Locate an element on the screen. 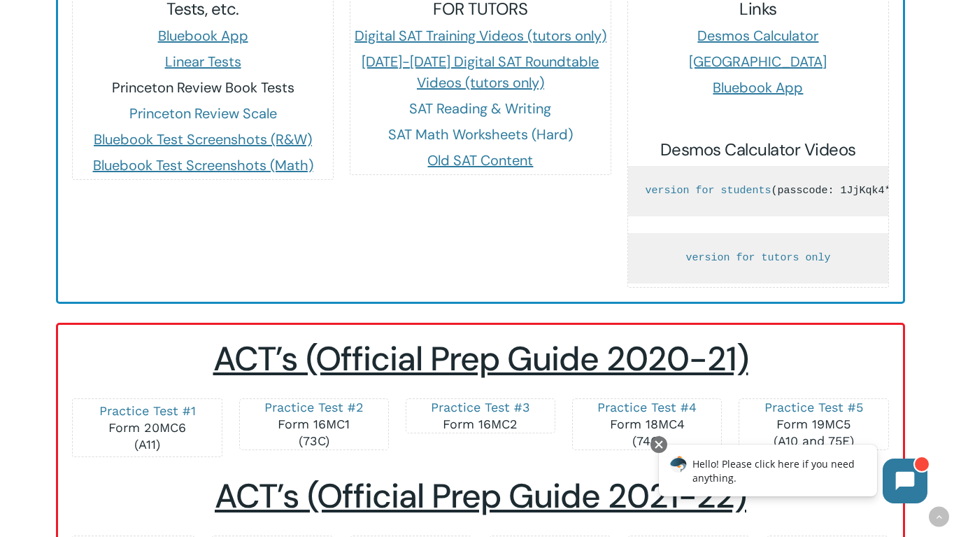 This screenshot has height=537, width=961. p: Form 16MC2 is located at coordinates (481, 416).